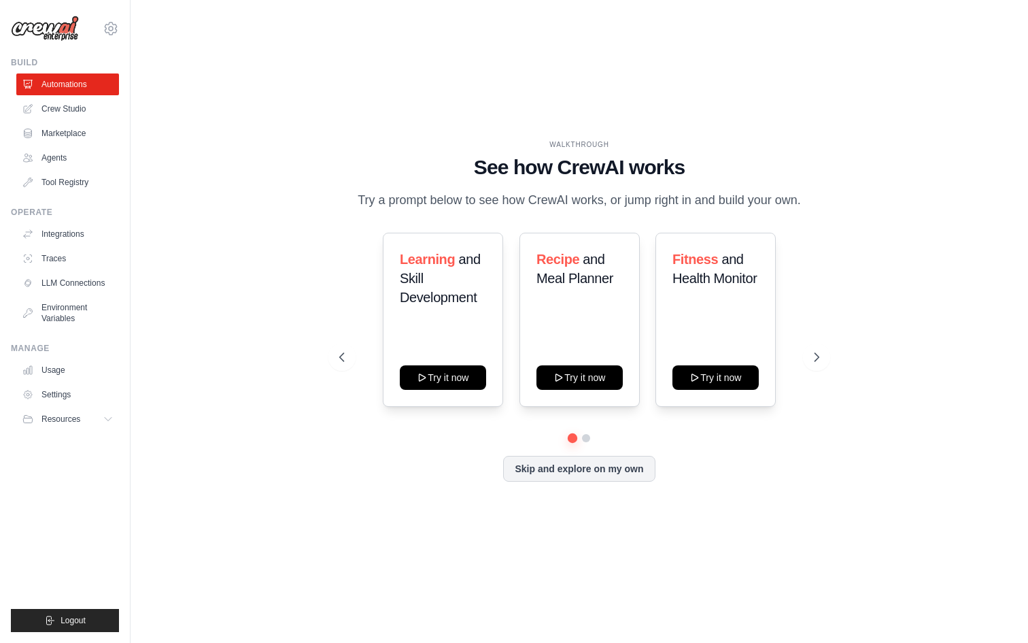 Image resolution: width=1028 pixels, height=643 pixels. Describe the element at coordinates (579, 144) in the screenshot. I see `div: WALKTHROUGH` at that location.